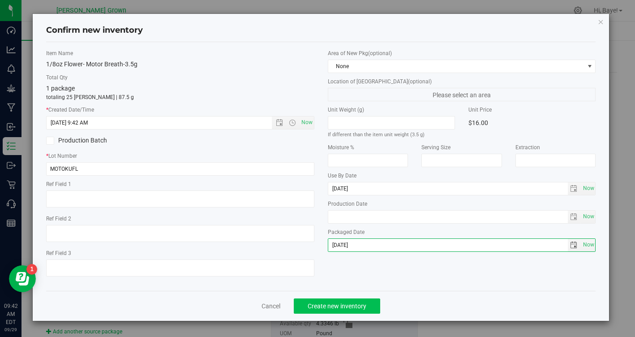  Describe the element at coordinates (461, 53) in the screenshot. I see `label: Area of New Pkg` at that location.